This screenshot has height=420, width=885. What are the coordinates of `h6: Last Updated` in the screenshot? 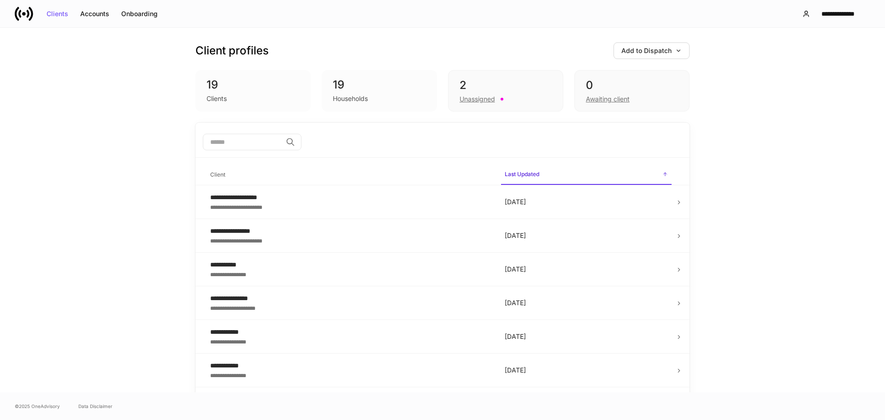 It's located at (522, 174).